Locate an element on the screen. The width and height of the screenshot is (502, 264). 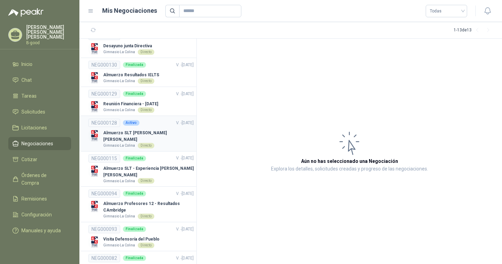
div: Activo is located at coordinates (131, 123).